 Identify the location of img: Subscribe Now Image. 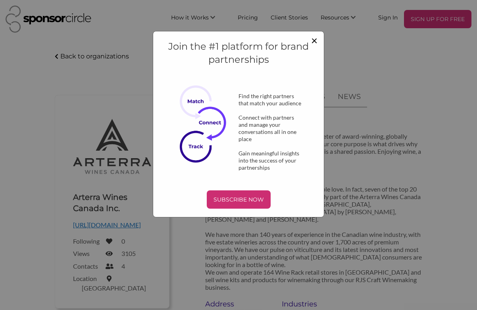
(206, 124).